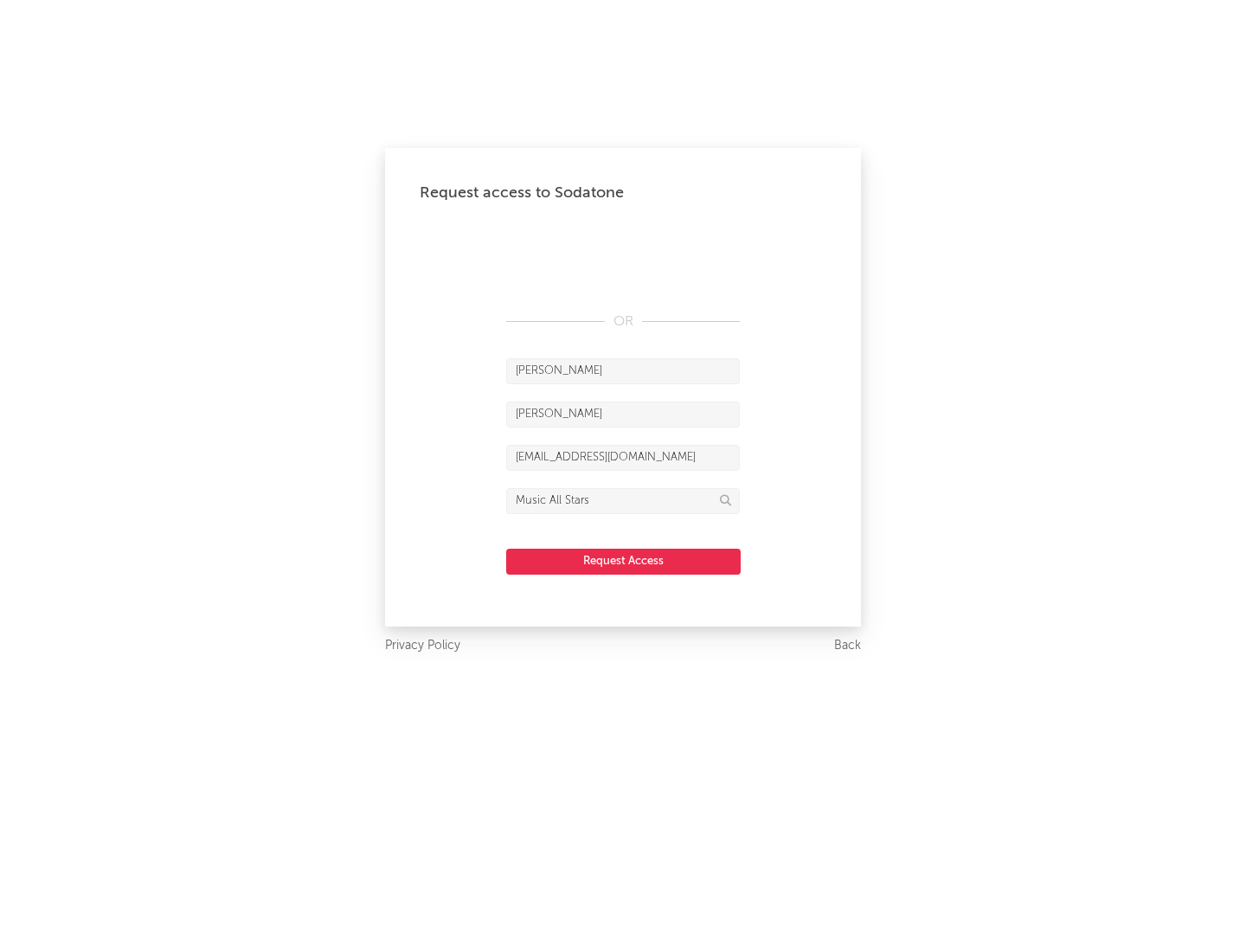 The image size is (1246, 952). What do you see at coordinates (623, 322) in the screenshot?
I see `div: OR` at bounding box center [623, 322].